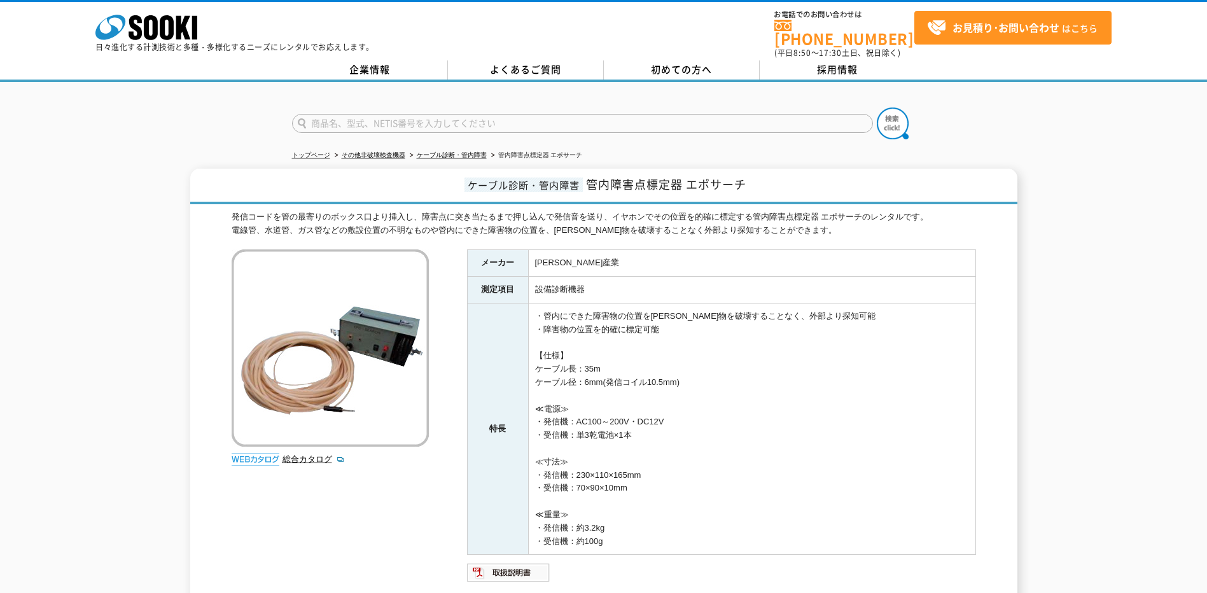  I want to click on a: よくあるご質問, so click(526, 70).